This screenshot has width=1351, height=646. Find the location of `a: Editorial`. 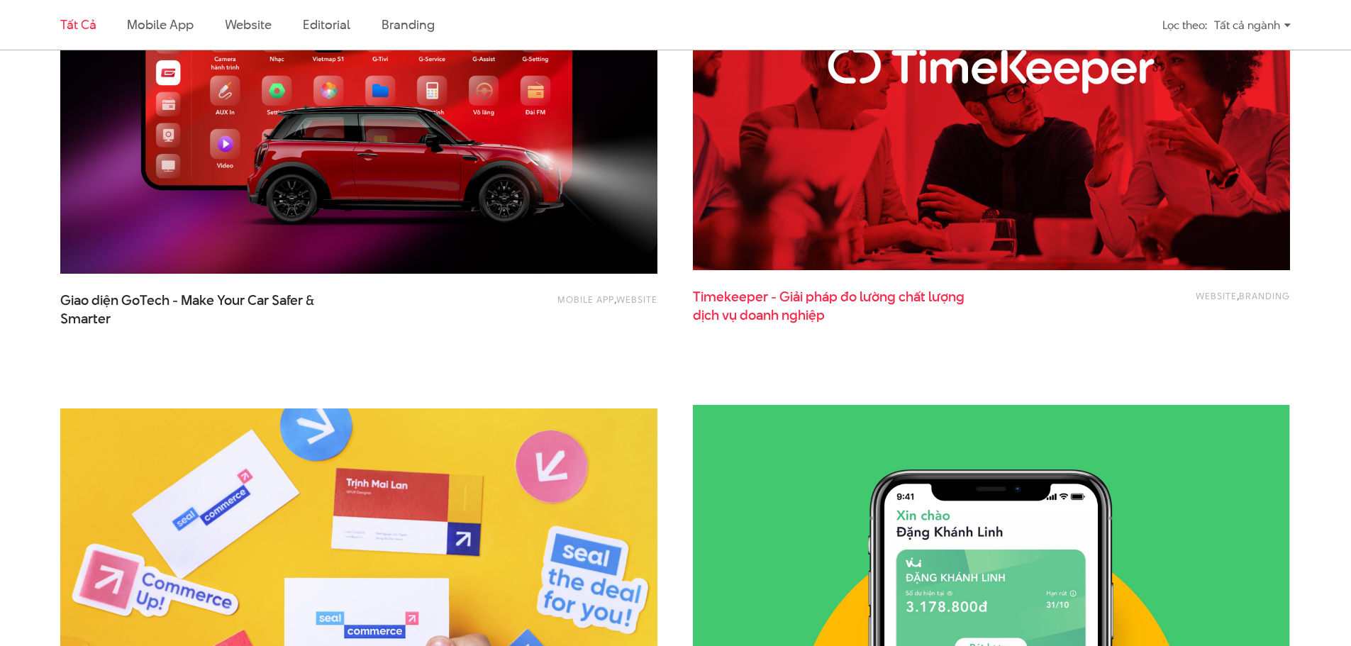

a: Editorial is located at coordinates (326, 24).